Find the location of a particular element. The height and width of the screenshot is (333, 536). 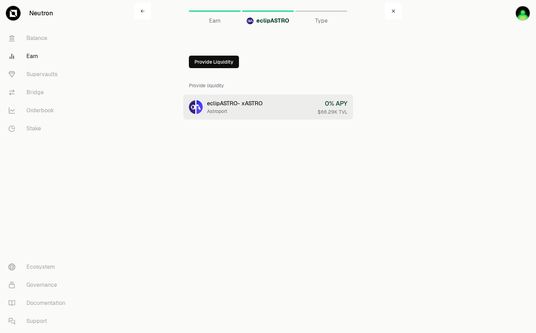

img: xASTRO is located at coordinates (200, 107).